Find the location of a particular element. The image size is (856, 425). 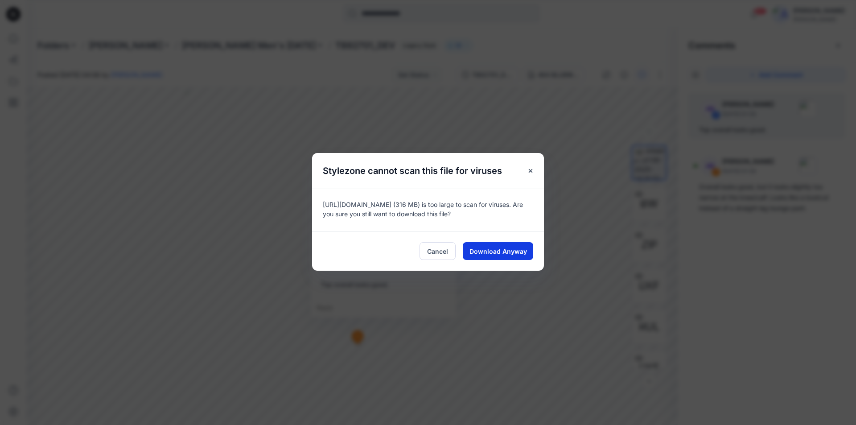

button: Close is located at coordinates (530, 171).